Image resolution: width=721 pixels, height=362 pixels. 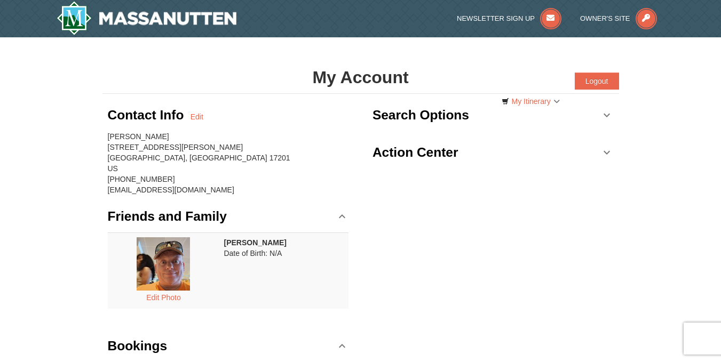 What do you see at coordinates (284, 270) in the screenshot?
I see `td: Date of Birth: N/A` at bounding box center [284, 270].